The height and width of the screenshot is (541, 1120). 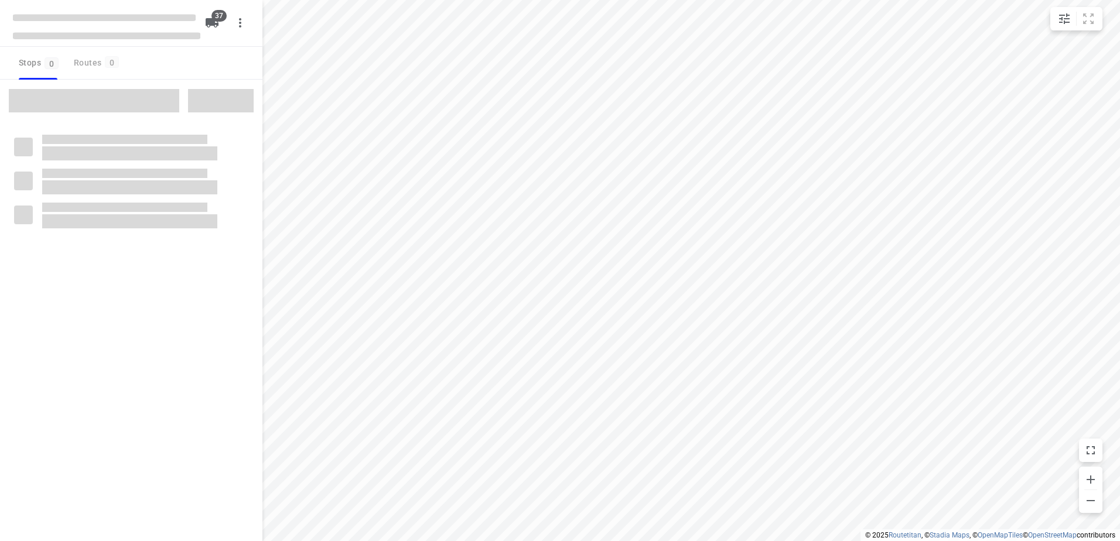 What do you see at coordinates (1064, 19) in the screenshot?
I see `button: Map settings` at bounding box center [1064, 19].